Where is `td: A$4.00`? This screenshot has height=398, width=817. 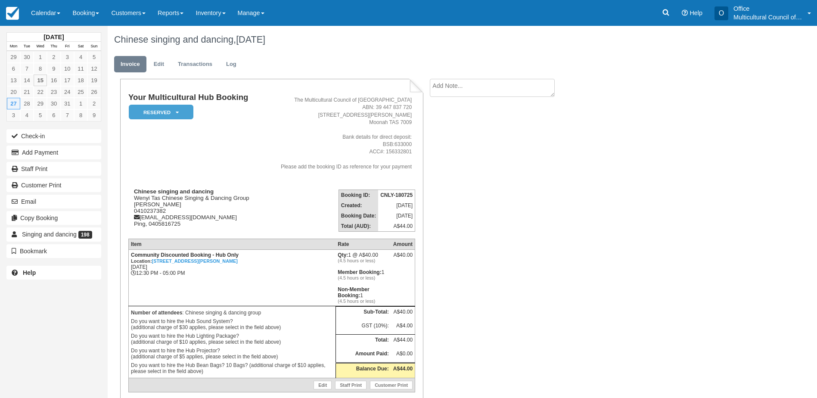 td: A$4.00 is located at coordinates (403, 327).